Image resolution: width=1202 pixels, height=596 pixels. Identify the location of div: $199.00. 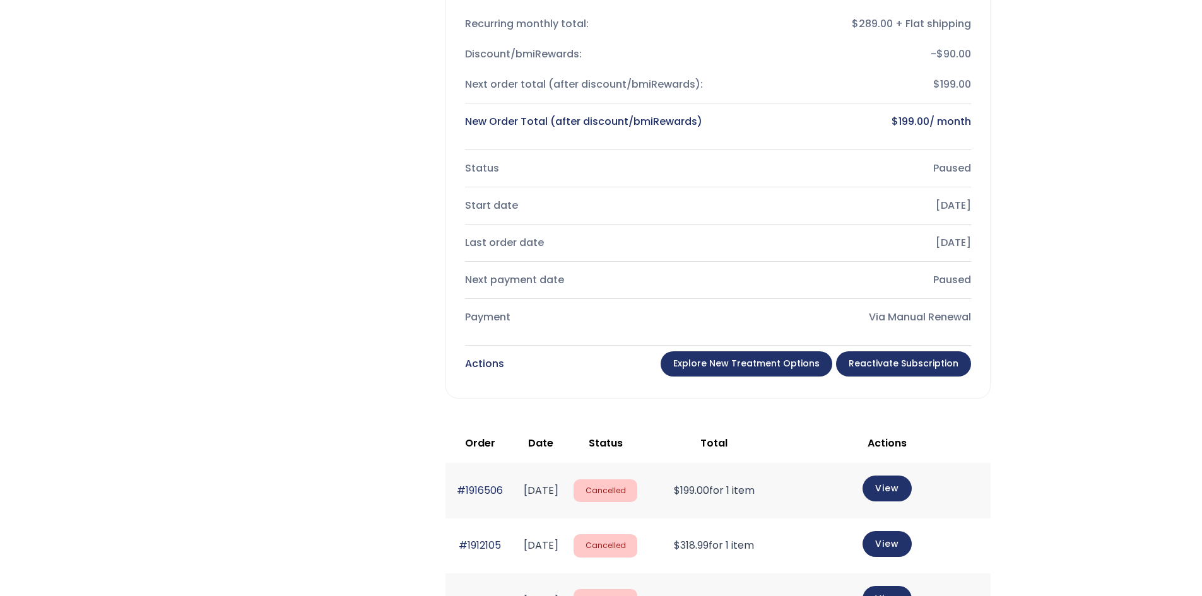
(849, 85).